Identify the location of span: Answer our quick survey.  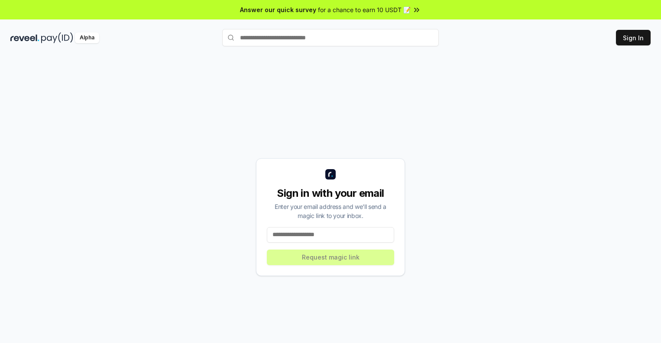
(278, 10).